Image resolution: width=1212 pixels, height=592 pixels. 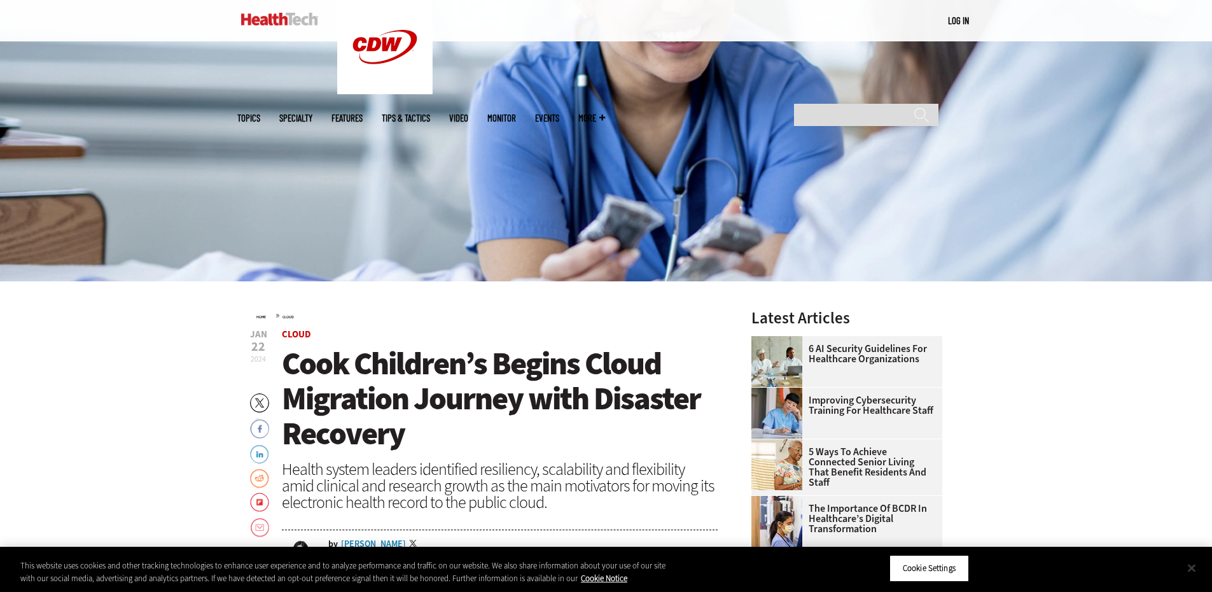 I want to click on a: Video, so click(x=459, y=118).